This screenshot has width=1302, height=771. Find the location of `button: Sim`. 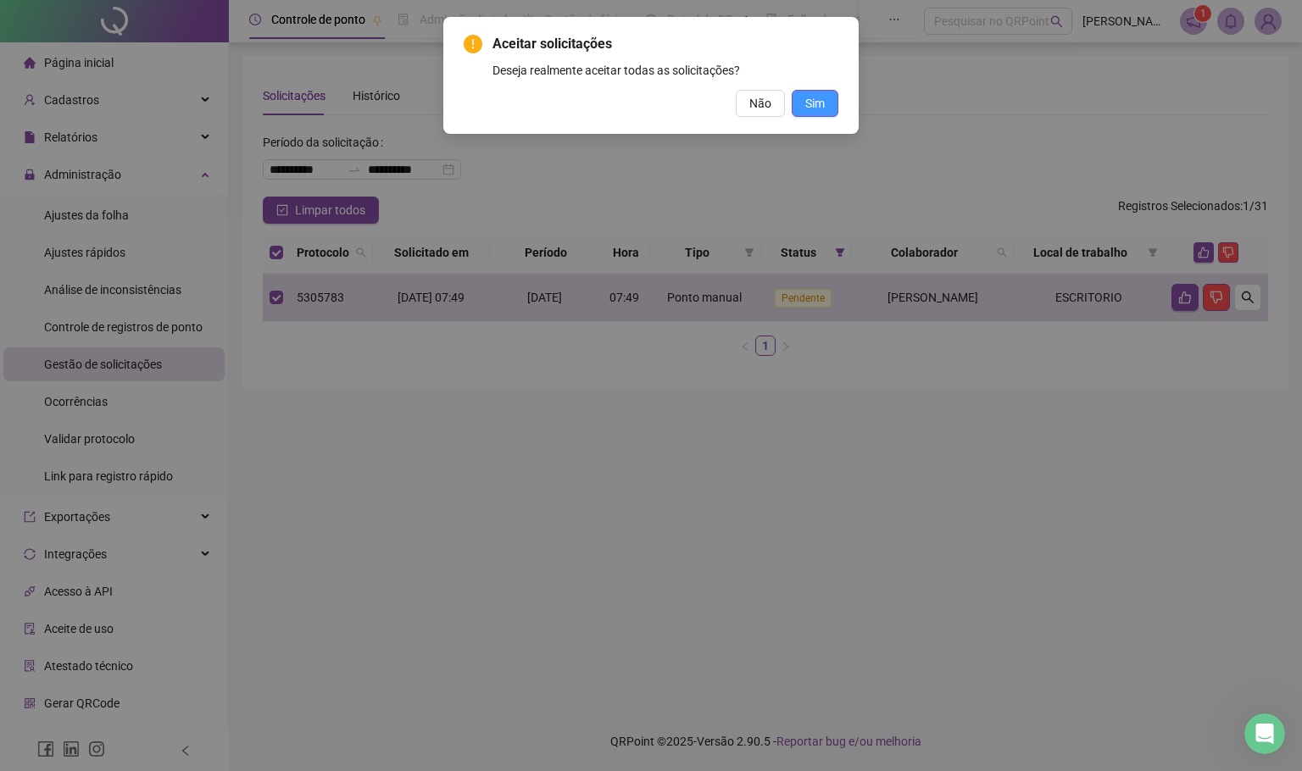

button: Sim is located at coordinates (815, 103).